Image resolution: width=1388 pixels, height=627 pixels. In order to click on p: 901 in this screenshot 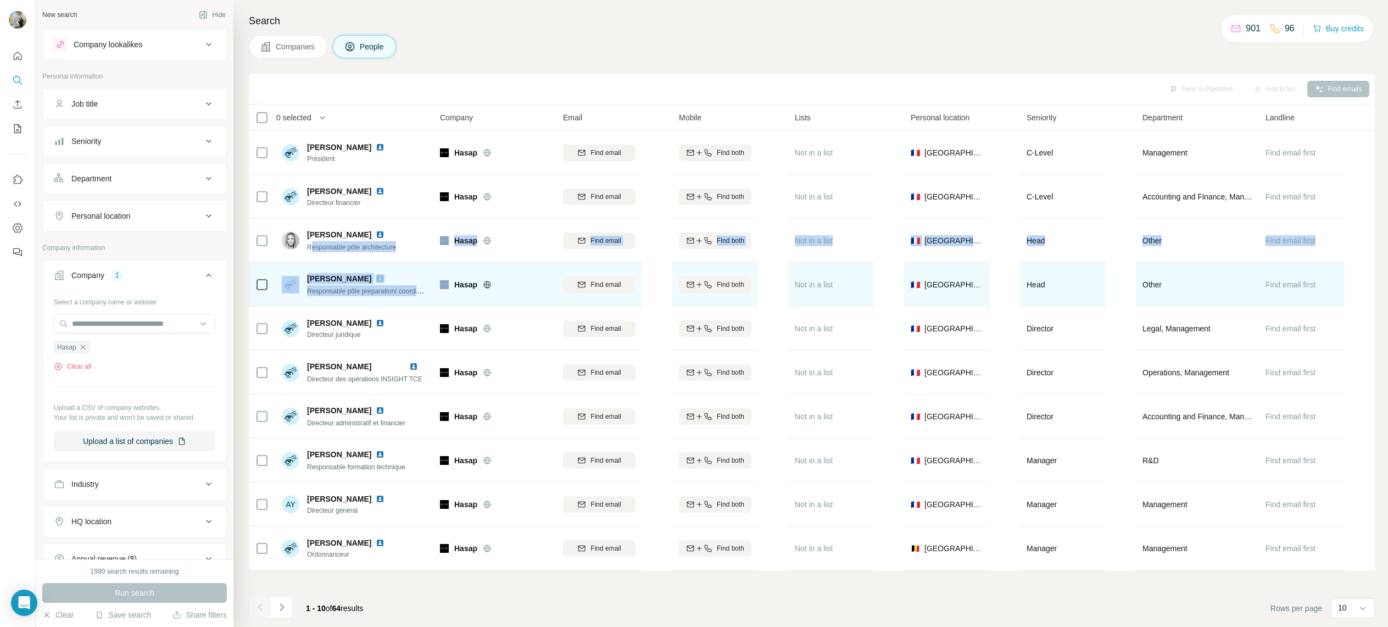, I will do `click(1253, 29)`.